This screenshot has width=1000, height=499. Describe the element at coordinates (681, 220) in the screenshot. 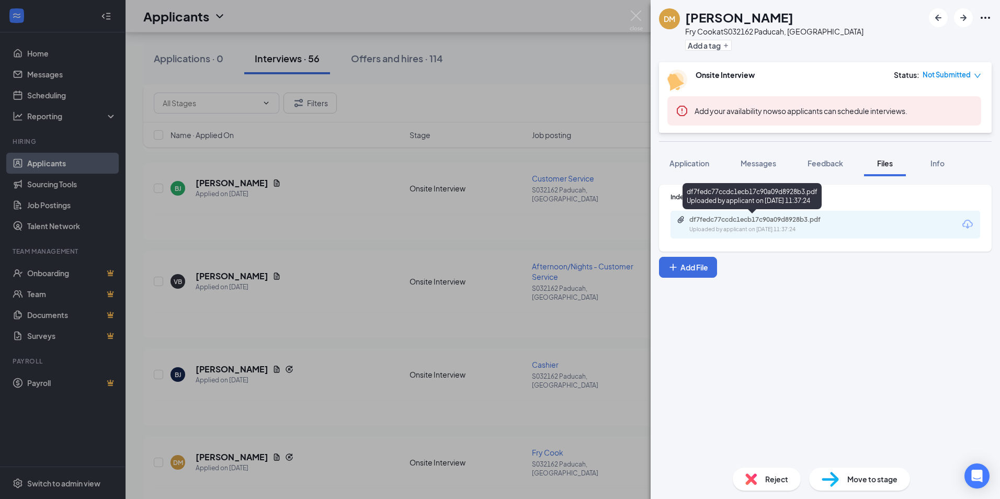

I see `svg: Paperclip` at that location.